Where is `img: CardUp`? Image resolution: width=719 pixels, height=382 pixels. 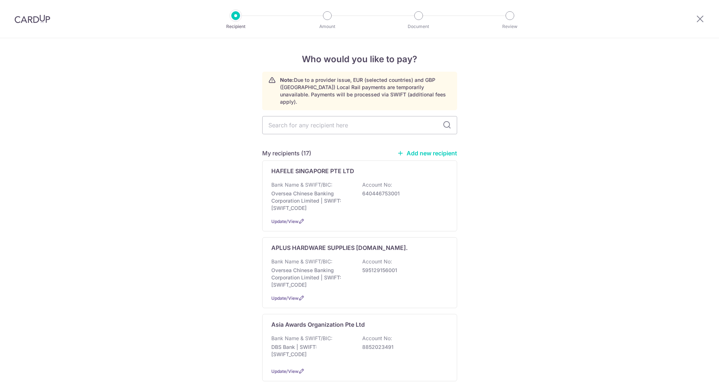
img: CardUp is located at coordinates (32, 19).